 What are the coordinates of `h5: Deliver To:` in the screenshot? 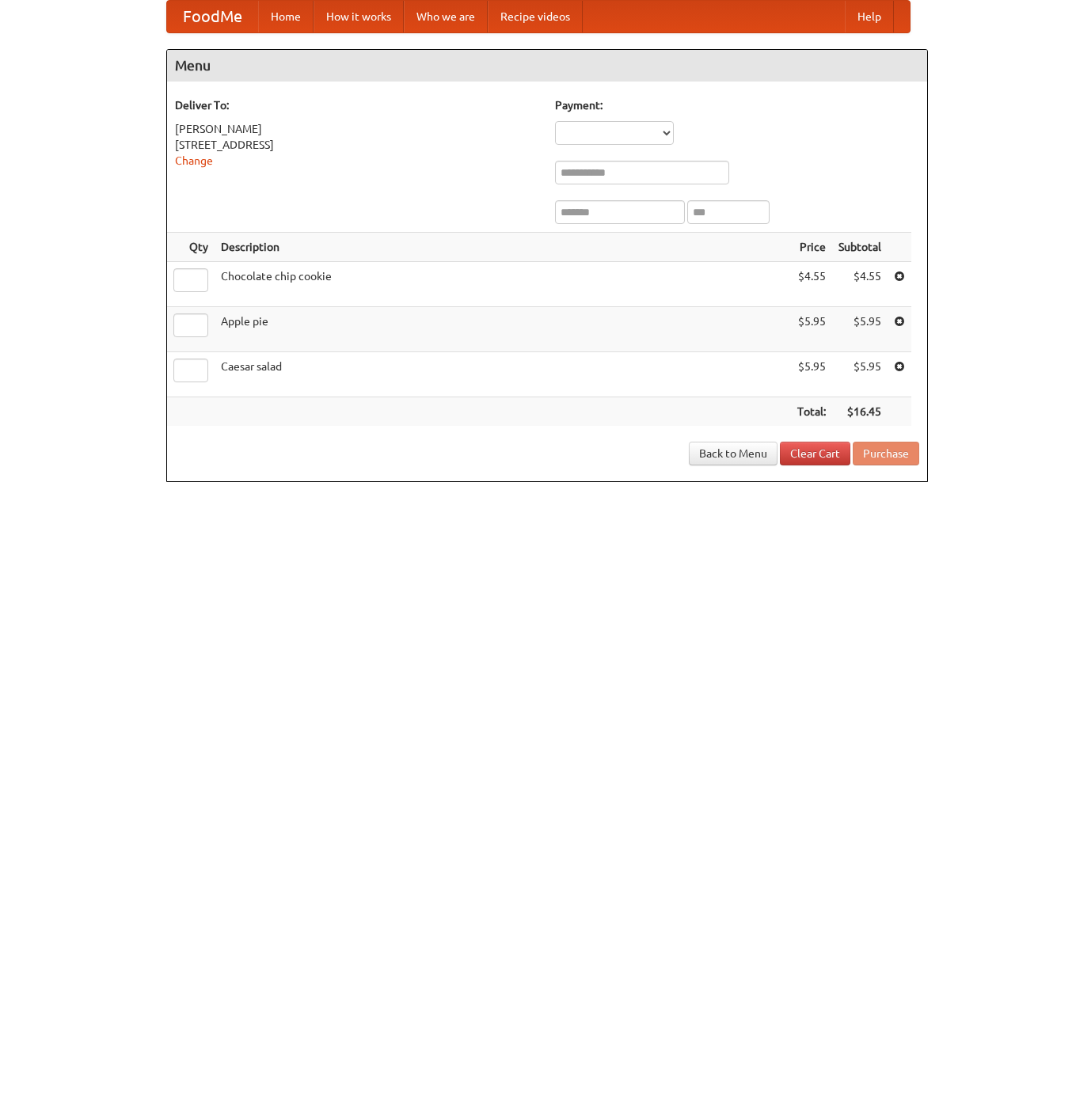 It's located at (357, 106).